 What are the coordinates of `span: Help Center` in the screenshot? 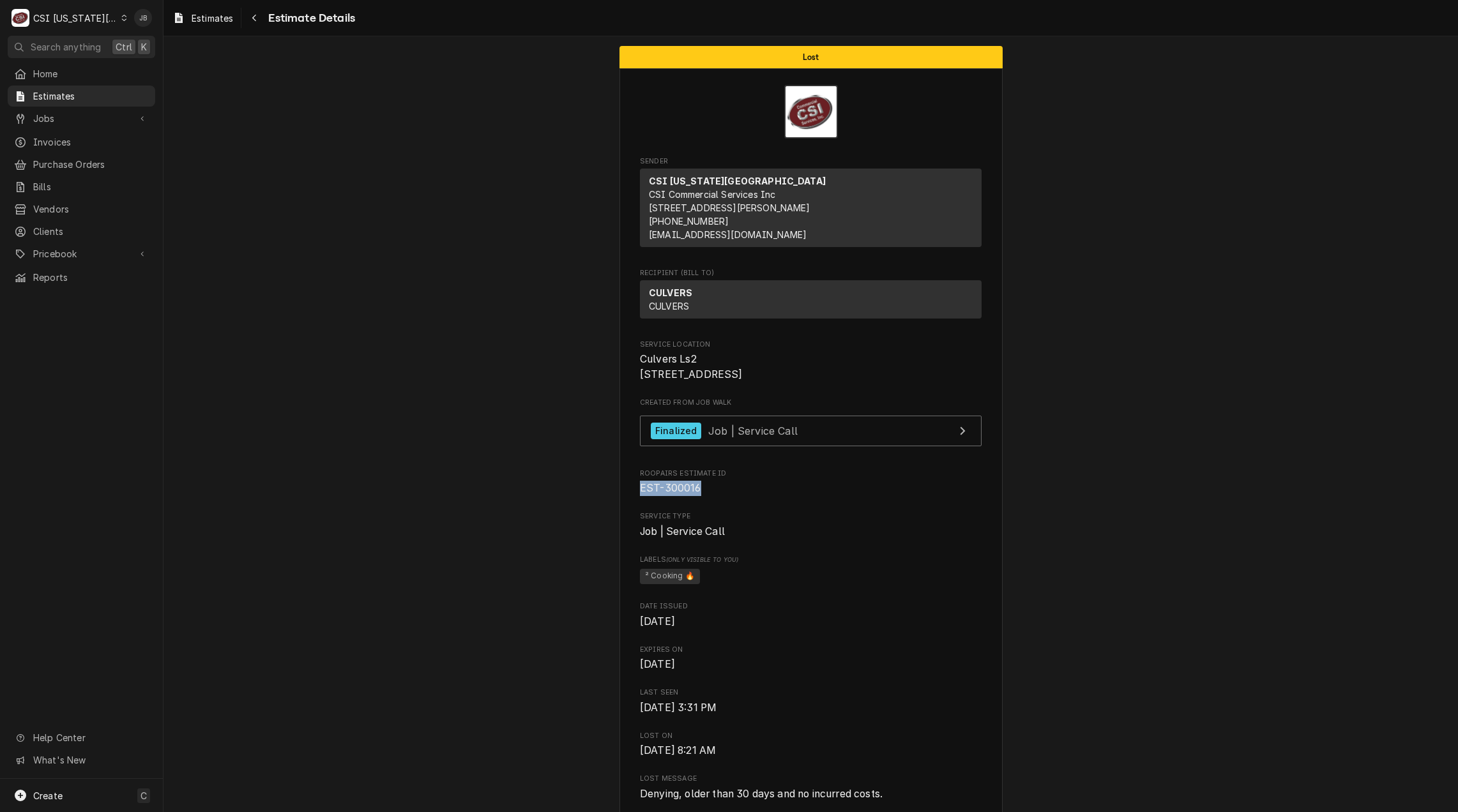 It's located at (90, 737).